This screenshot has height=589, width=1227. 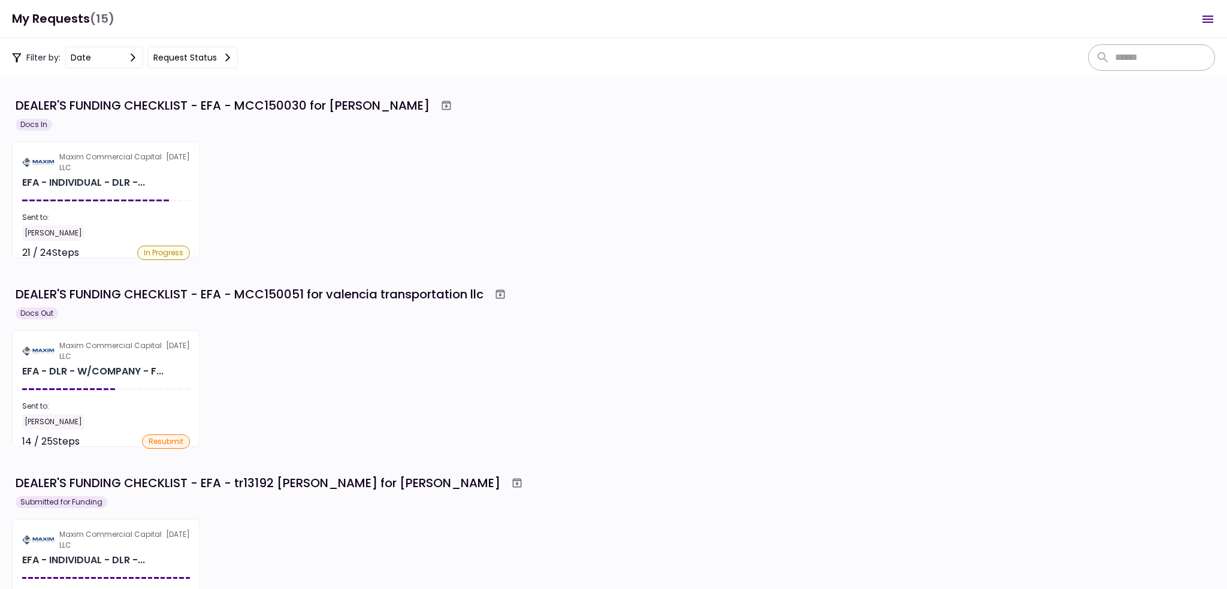 I want to click on button: Open menu, so click(x=1208, y=19).